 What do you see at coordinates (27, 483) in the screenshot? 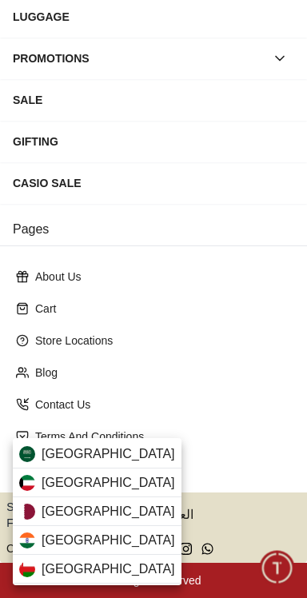
I see `img: Kuwait` at bounding box center [27, 483].